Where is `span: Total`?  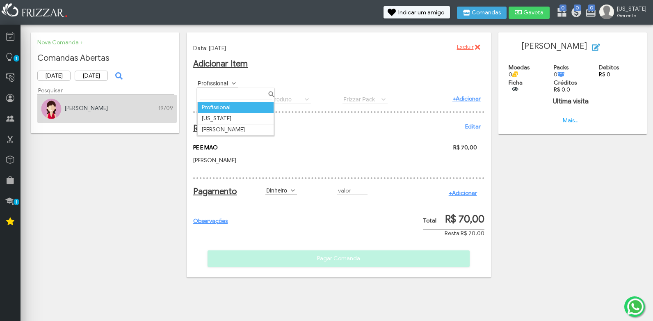 span: Total is located at coordinates (430, 220).